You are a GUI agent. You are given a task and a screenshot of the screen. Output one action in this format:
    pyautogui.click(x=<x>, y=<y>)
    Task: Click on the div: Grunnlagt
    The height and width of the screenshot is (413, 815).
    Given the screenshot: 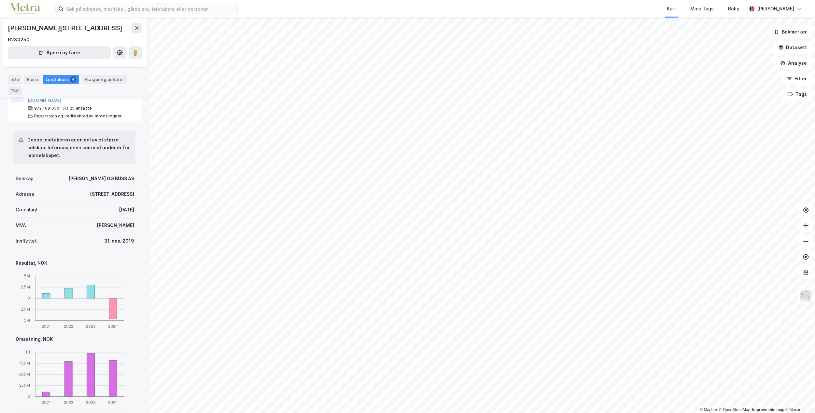 What is the action you would take?
    pyautogui.click(x=27, y=210)
    